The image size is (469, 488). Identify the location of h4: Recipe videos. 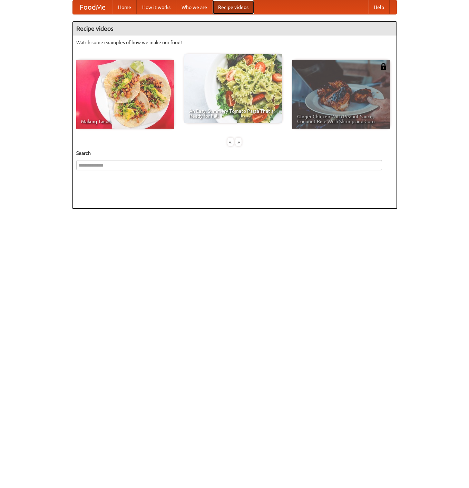
(235, 29).